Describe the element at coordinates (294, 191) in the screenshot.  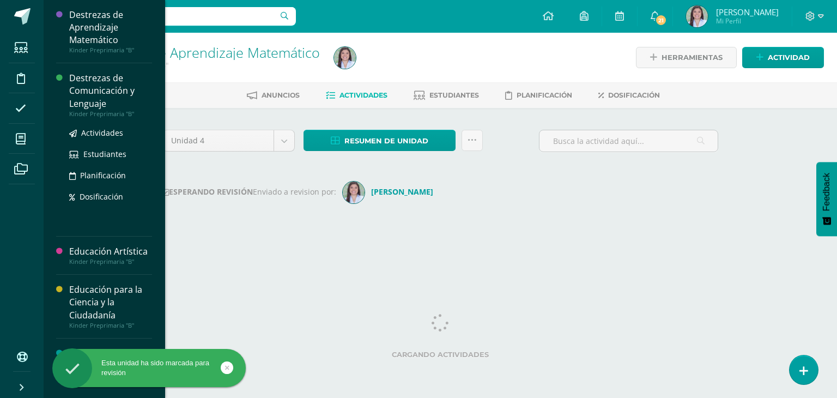
I see `span: Enviado a revision por:` at that location.